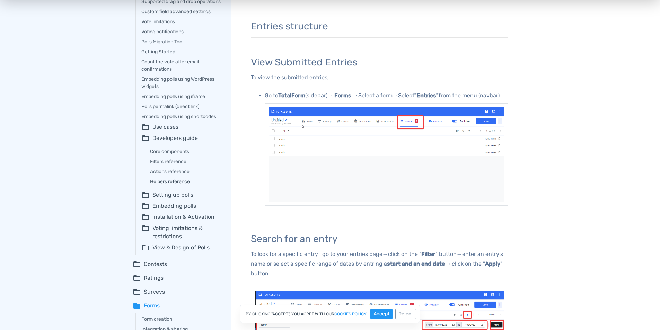  Describe the element at coordinates (182, 127) in the screenshot. I see `summary: folder_openUse cases` at that location.